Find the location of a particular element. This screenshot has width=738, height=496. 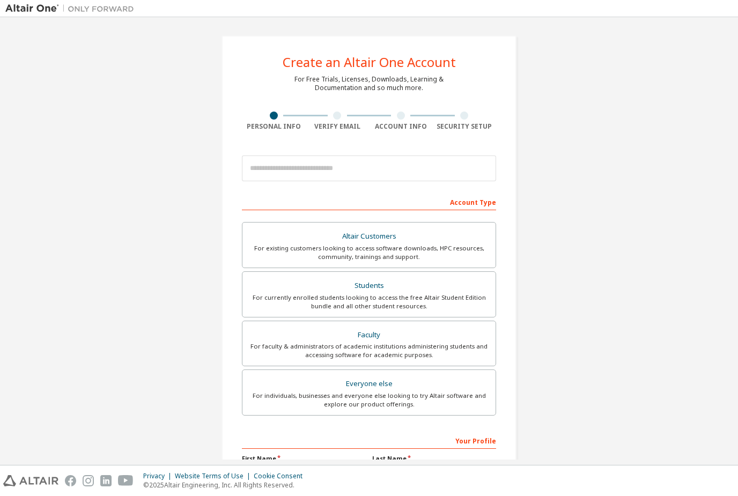

img: linkedin.svg is located at coordinates (106, 481).